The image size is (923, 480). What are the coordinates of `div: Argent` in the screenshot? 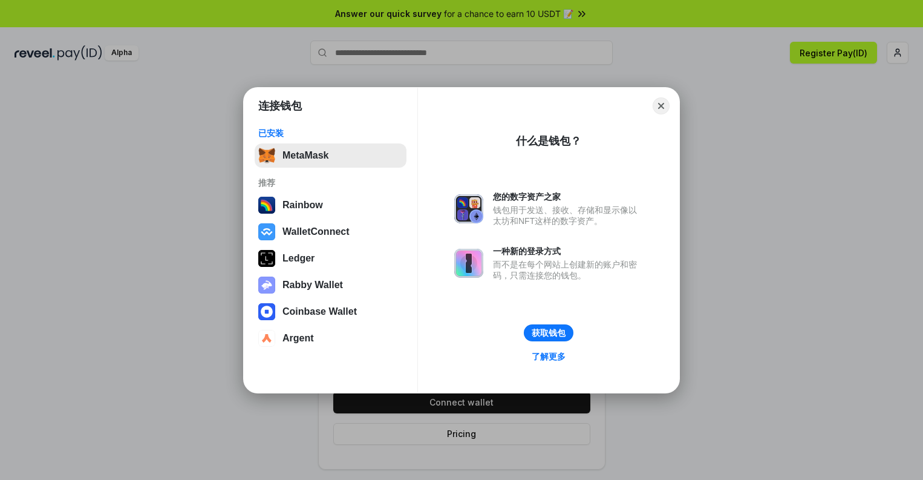 It's located at (298, 338).